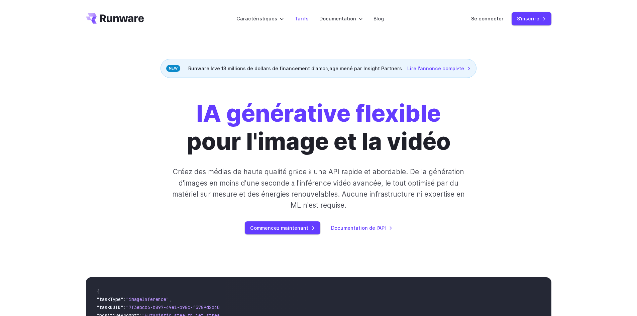 This screenshot has width=637, height=316. Describe the element at coordinates (378, 18) in the screenshot. I see `a: Blog` at that location.